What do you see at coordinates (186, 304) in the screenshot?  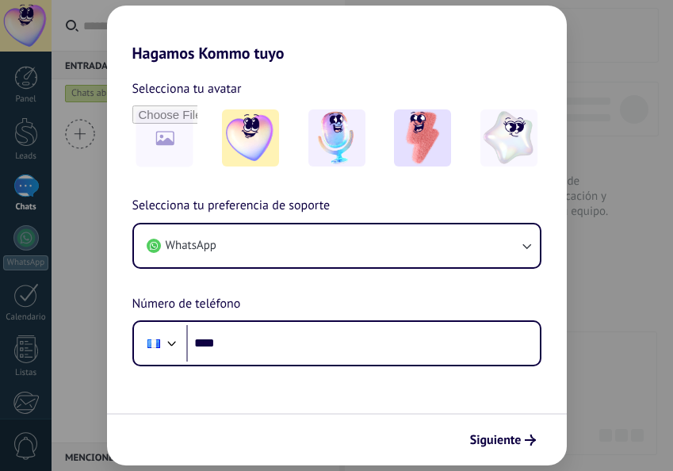 I see `span: Número de teléfono` at bounding box center [186, 304].